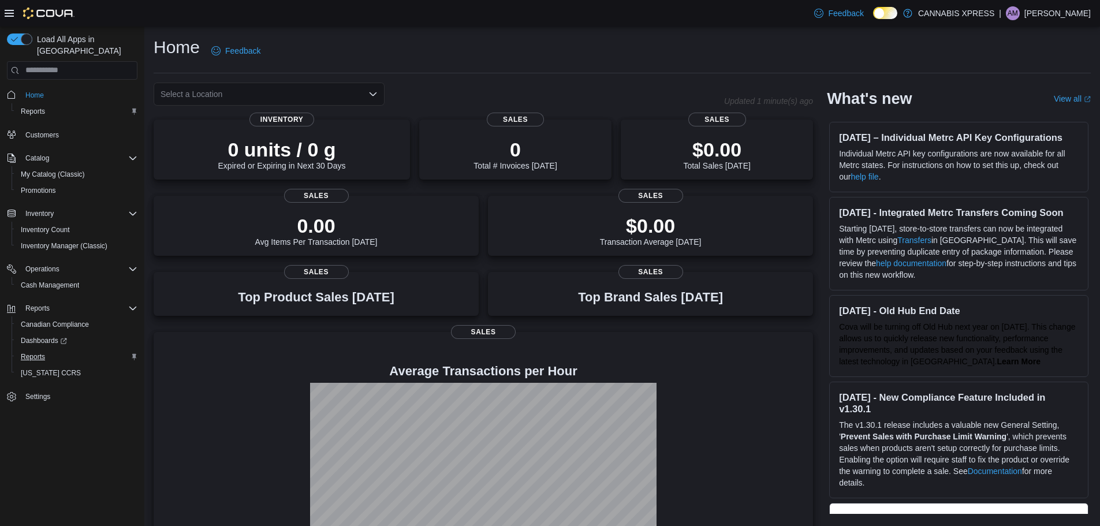 Image resolution: width=1100 pixels, height=526 pixels. Describe the element at coordinates (316, 226) in the screenshot. I see `p: 0.00` at that location.